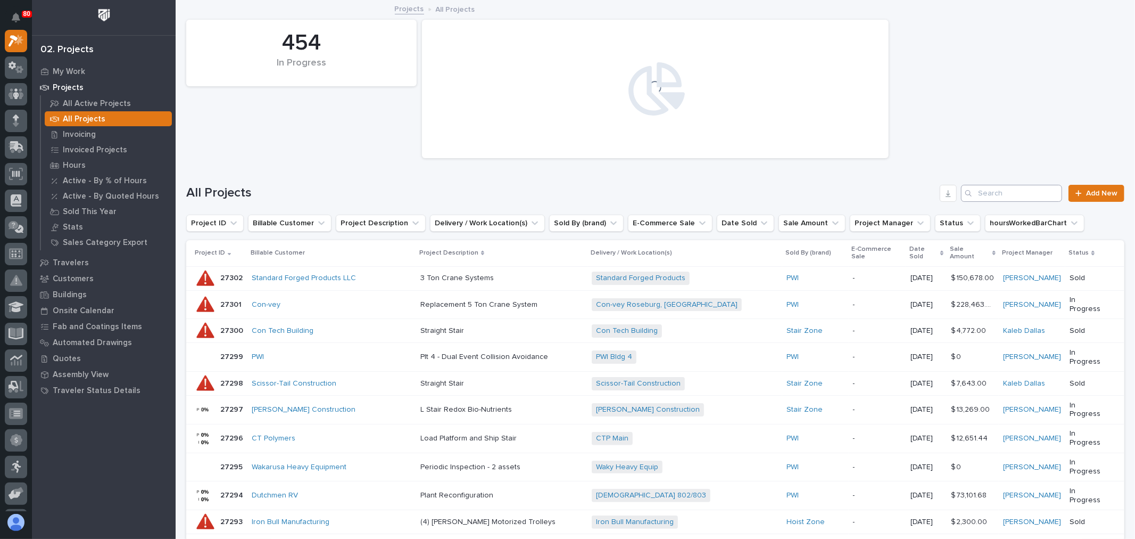  Describe the element at coordinates (84, 119) in the screenshot. I see `p: All Projects` at that location.